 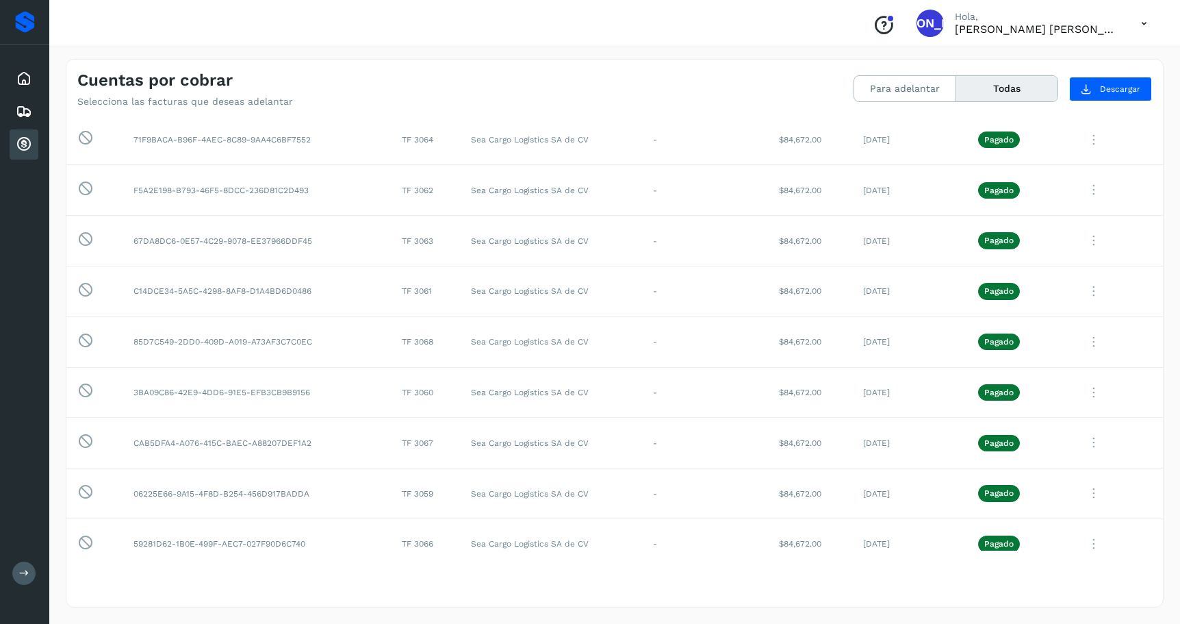 I want to click on span: Descargar, so click(x=1120, y=89).